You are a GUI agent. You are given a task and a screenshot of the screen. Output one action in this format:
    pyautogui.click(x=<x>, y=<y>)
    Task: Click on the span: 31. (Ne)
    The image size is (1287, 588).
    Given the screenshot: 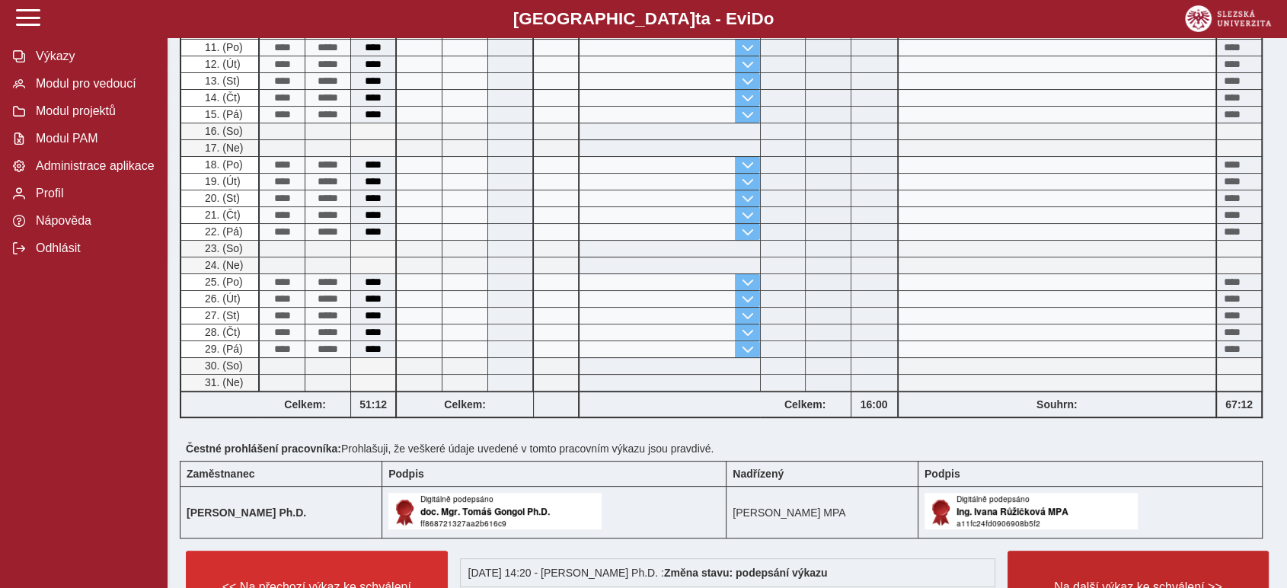 What is the action you would take?
    pyautogui.click(x=222, y=382)
    